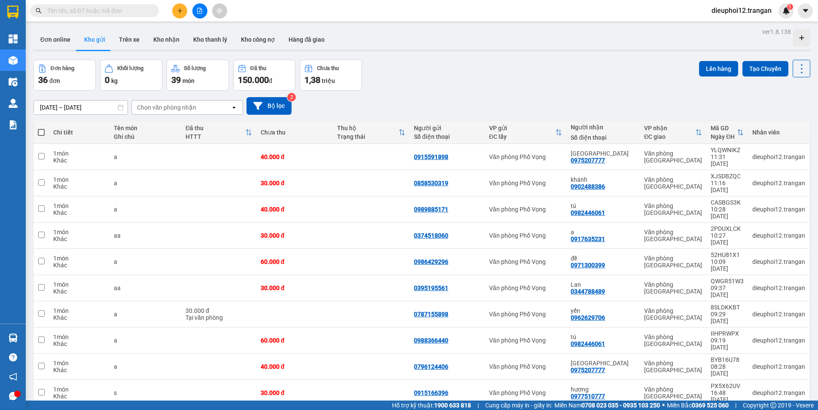  Describe the element at coordinates (307, 40) in the screenshot. I see `button: Hàng đã giao` at that location.